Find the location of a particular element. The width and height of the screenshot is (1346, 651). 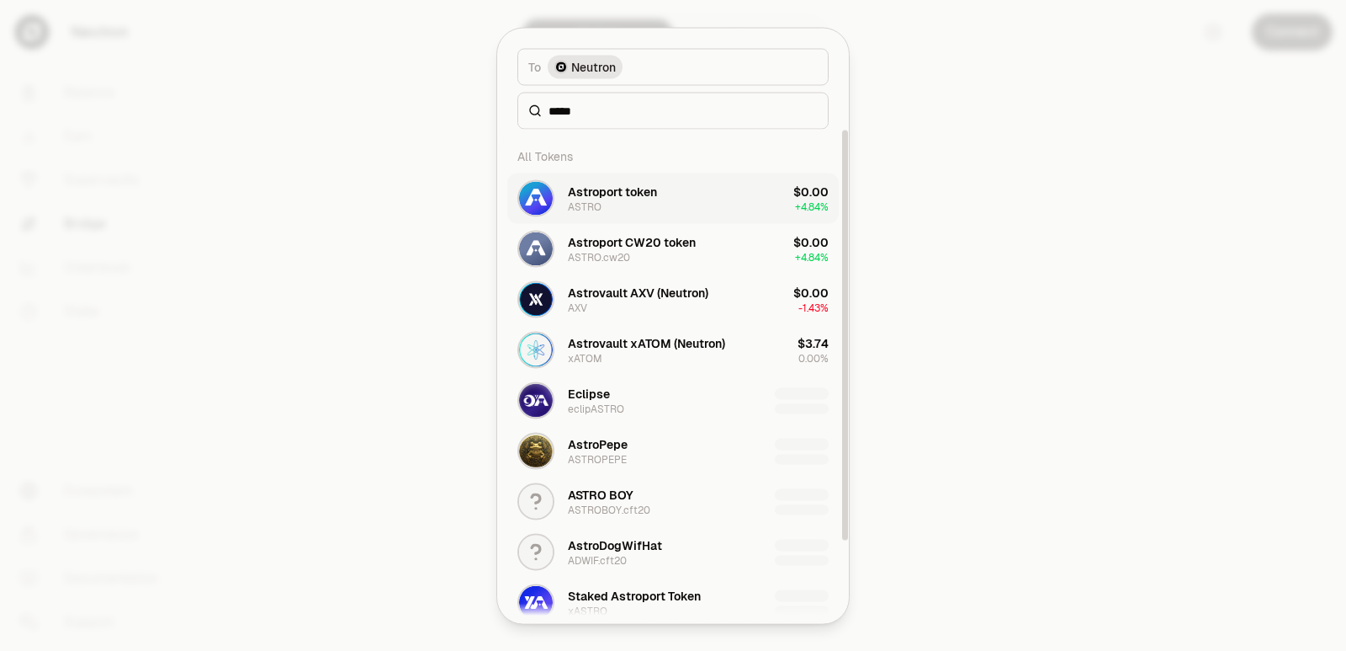

div: Astroport token is located at coordinates (613, 191).